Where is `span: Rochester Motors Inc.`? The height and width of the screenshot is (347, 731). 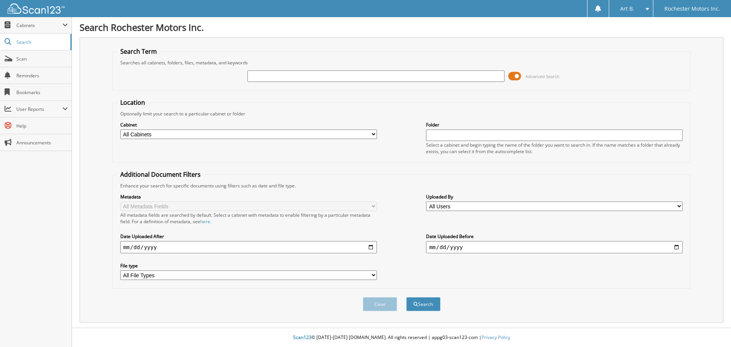
span: Rochester Motors Inc. is located at coordinates (692, 9).